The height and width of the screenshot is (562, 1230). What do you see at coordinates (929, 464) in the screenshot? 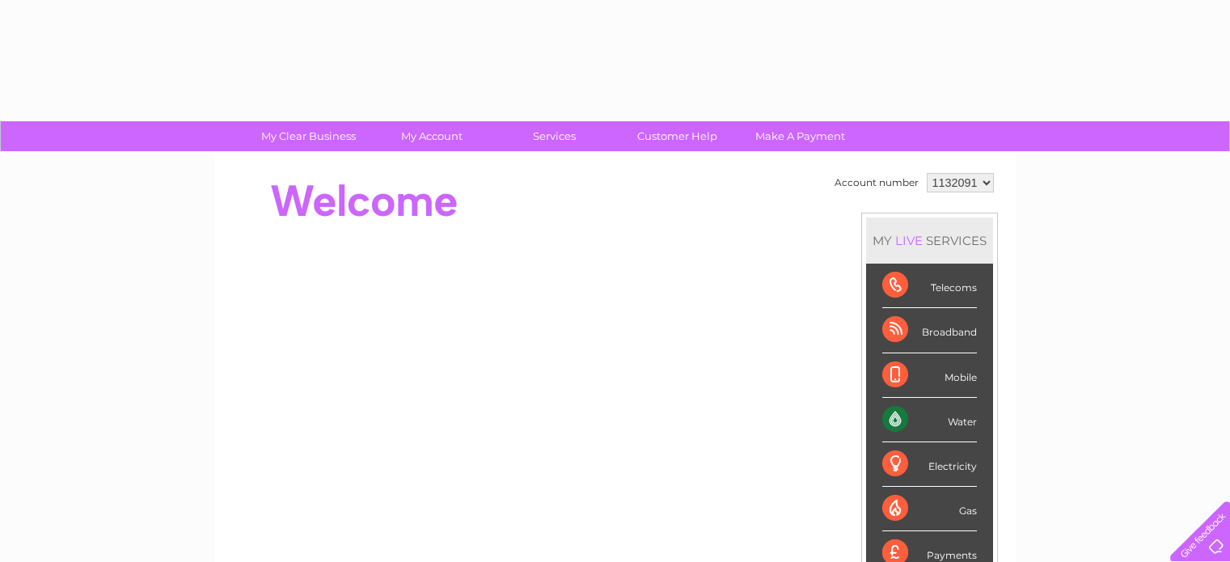
I see `div: Electricity` at bounding box center [929, 464].